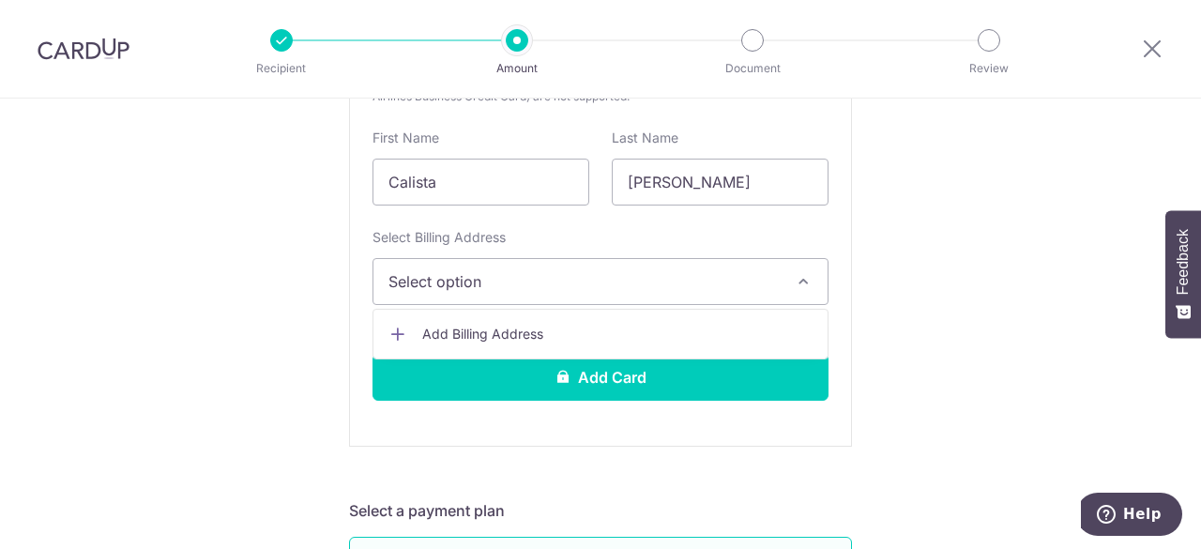 The width and height of the screenshot is (1201, 549). I want to click on input: Cardholder First Name, so click(481, 182).